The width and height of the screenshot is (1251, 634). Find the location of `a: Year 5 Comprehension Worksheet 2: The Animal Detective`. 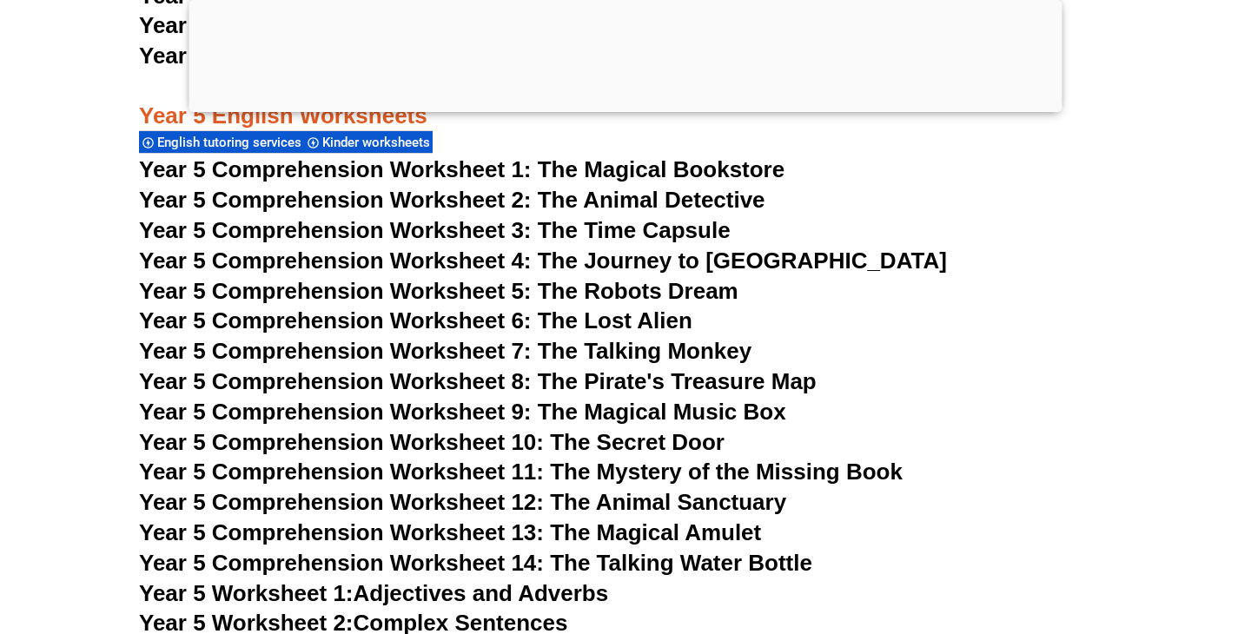

a: Year 5 Comprehension Worksheet 2: The Animal Detective is located at coordinates (452, 200).